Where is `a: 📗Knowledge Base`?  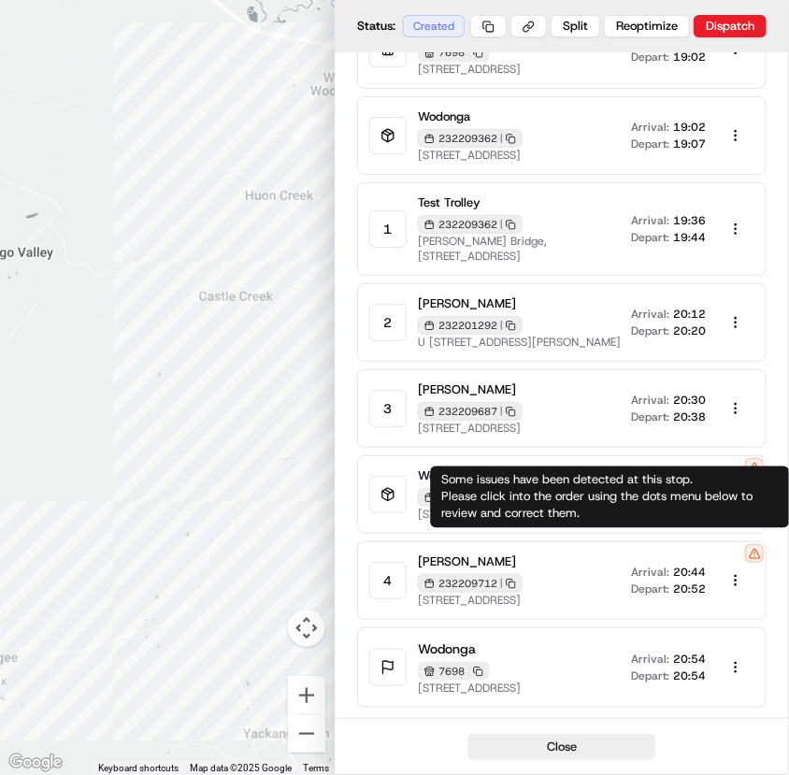 a: 📗Knowledge Base is located at coordinates (80, 281).